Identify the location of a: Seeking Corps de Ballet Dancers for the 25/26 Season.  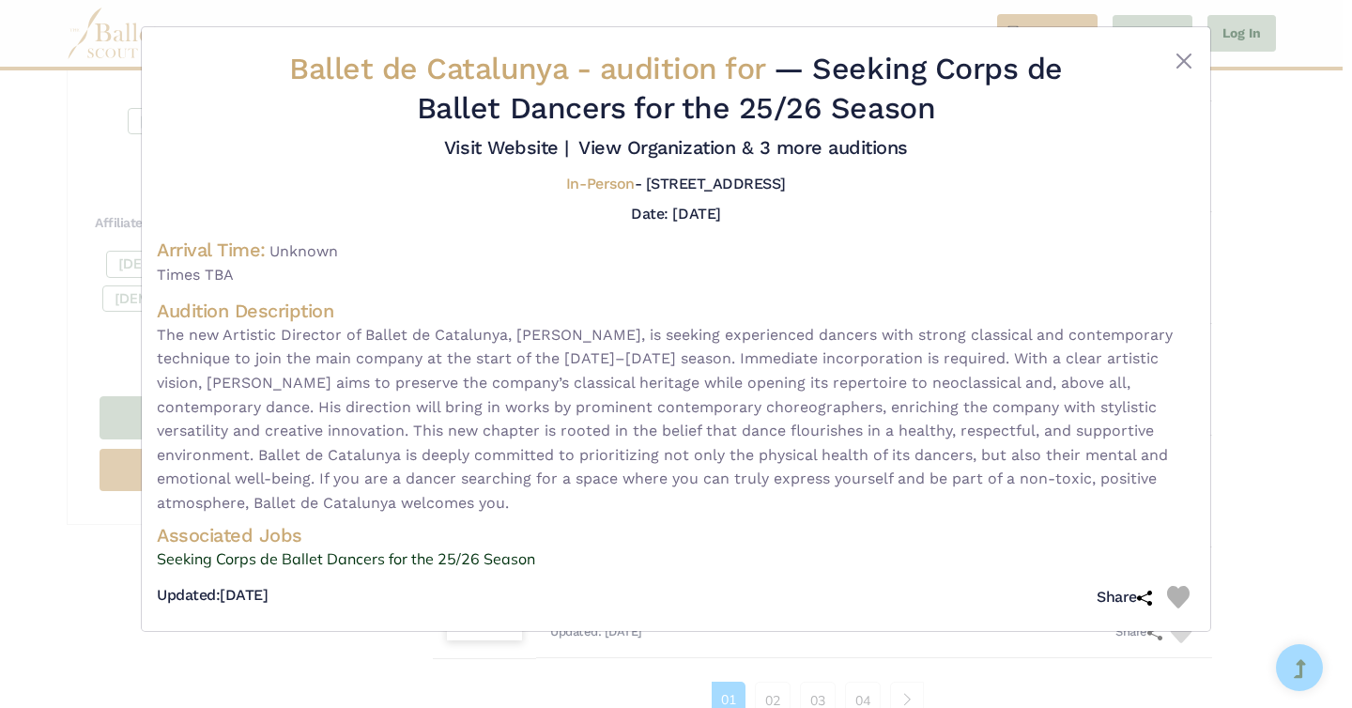
(676, 560).